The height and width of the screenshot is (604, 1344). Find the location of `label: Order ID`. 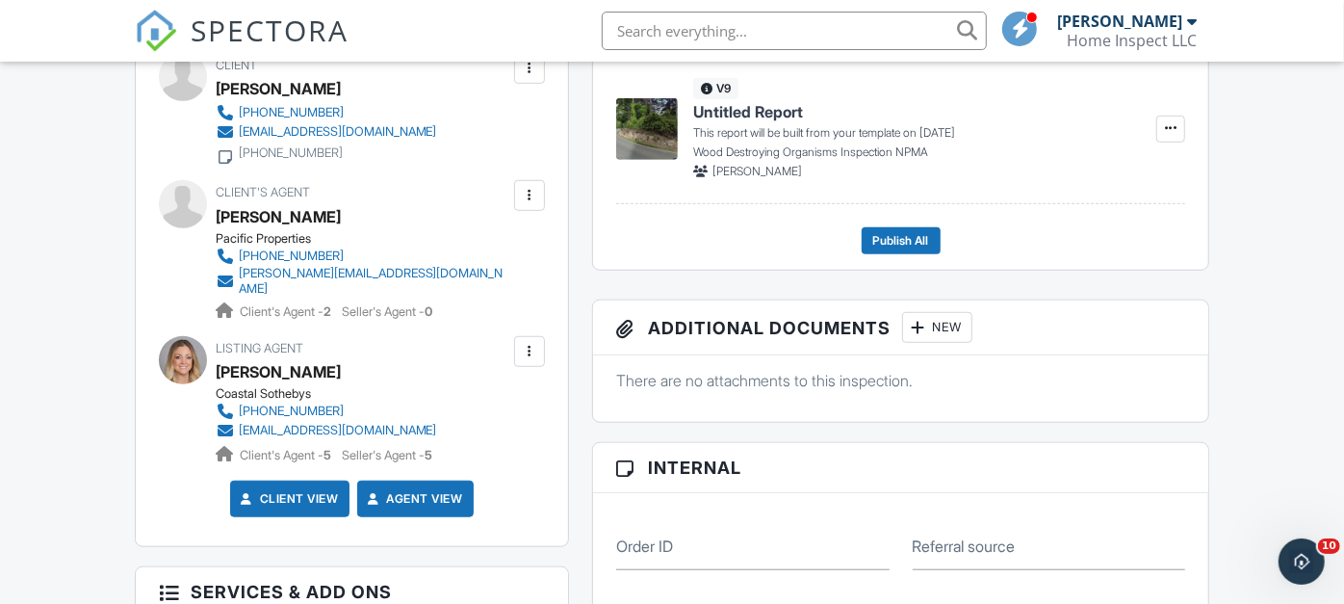

label: Order ID is located at coordinates (644, 546).